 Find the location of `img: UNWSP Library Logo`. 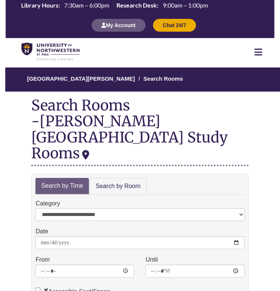

img: UNWSP Library Logo is located at coordinates (51, 52).